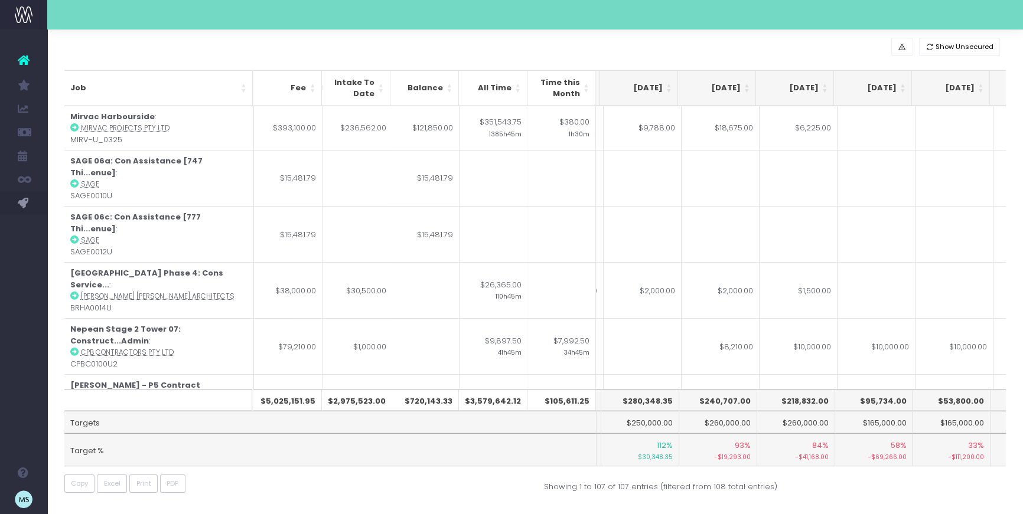 The height and width of the screenshot is (514, 1023). I want to click on strong: SAGE 06c: Con Assistance [777 Thi...enue], so click(135, 223).